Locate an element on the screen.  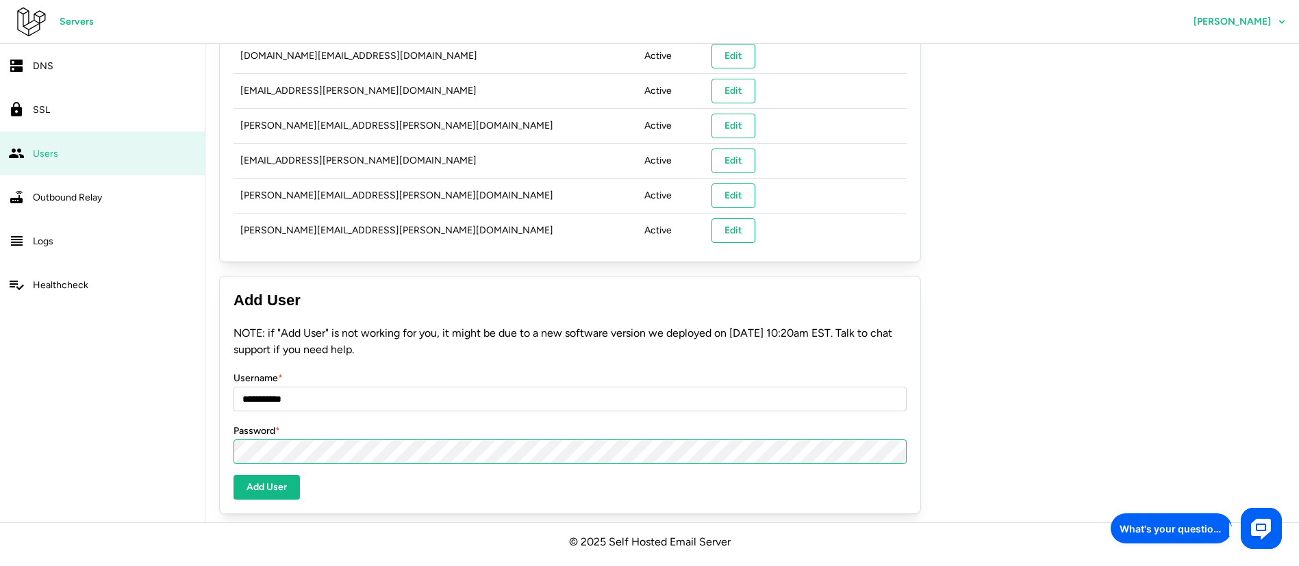
span: Add User is located at coordinates (266, 488).